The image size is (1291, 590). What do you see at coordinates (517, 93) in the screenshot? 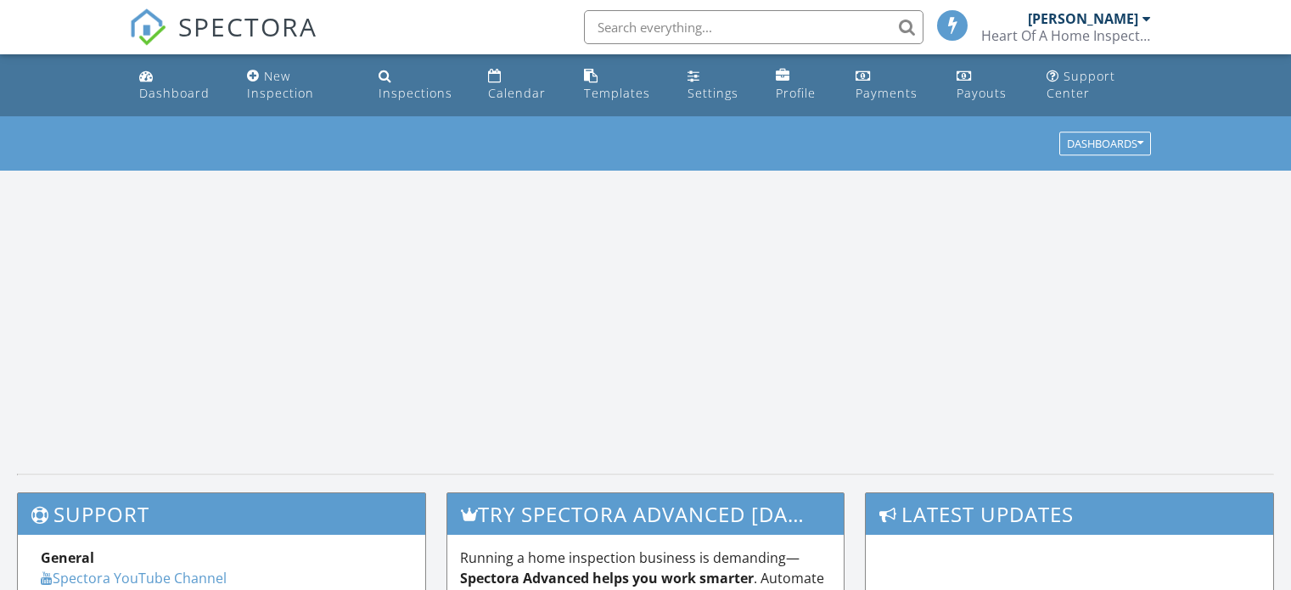
I see `div: Calendar` at bounding box center [517, 93].